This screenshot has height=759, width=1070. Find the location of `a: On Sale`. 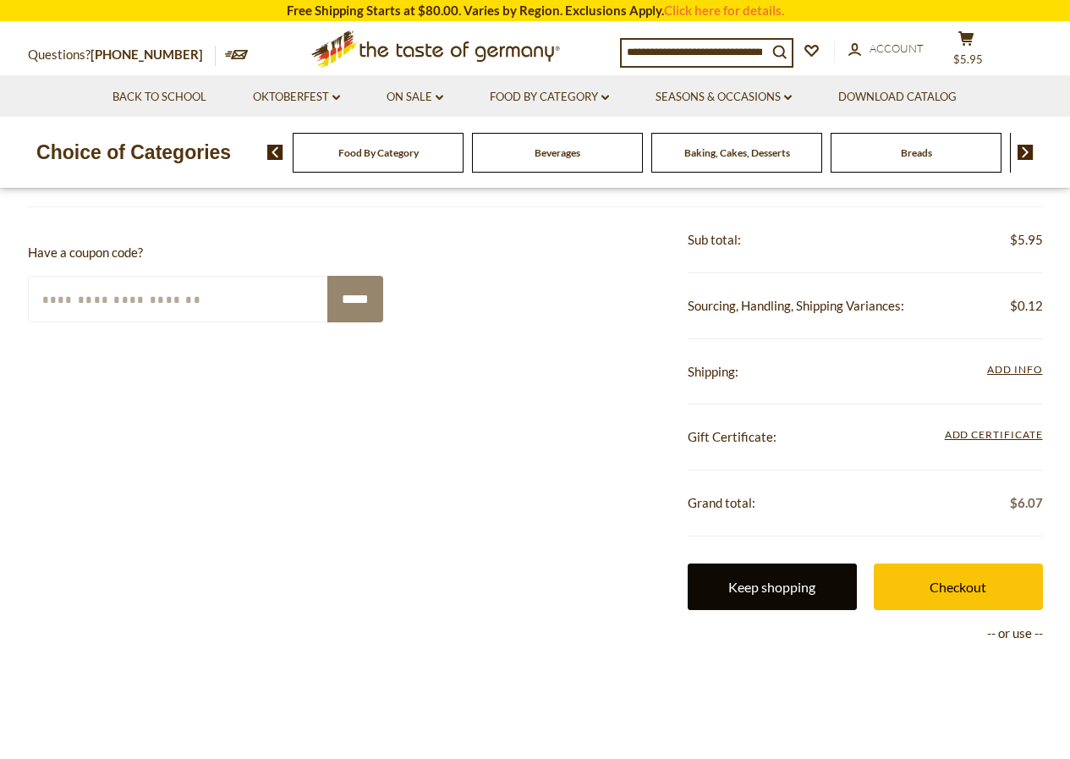

a: On Sale is located at coordinates (415, 97).